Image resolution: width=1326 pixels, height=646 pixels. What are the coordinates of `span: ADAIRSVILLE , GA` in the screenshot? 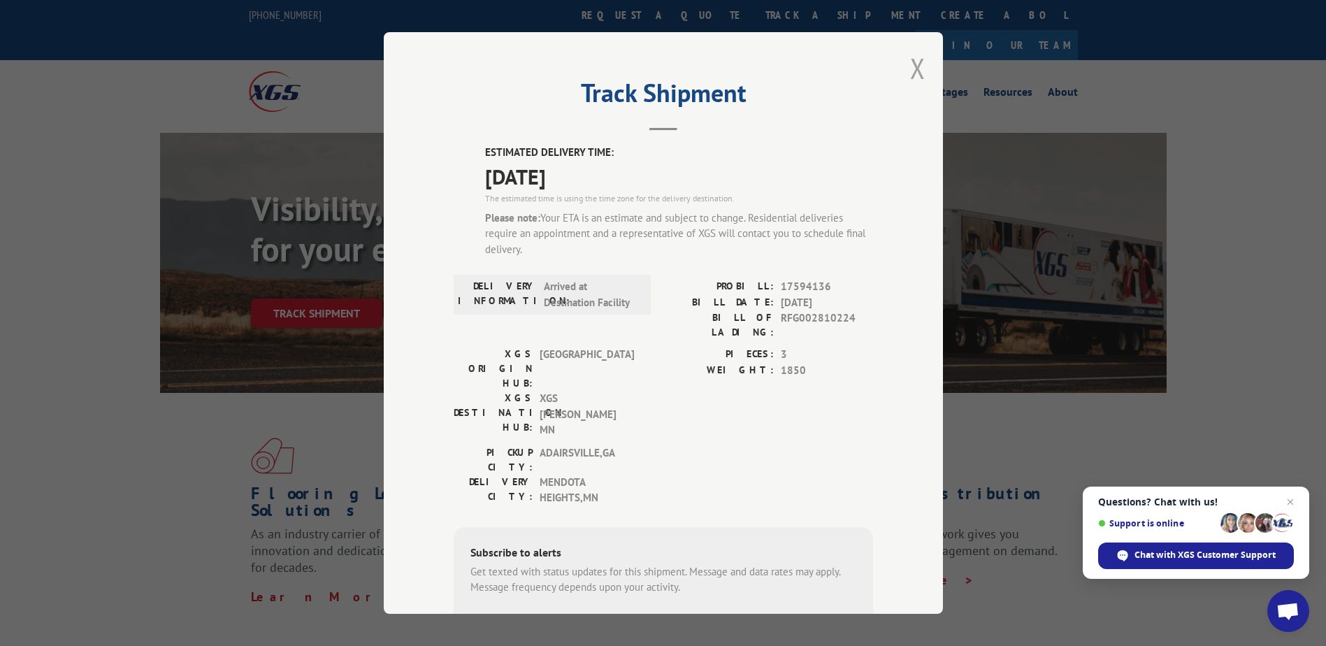 It's located at (586, 460).